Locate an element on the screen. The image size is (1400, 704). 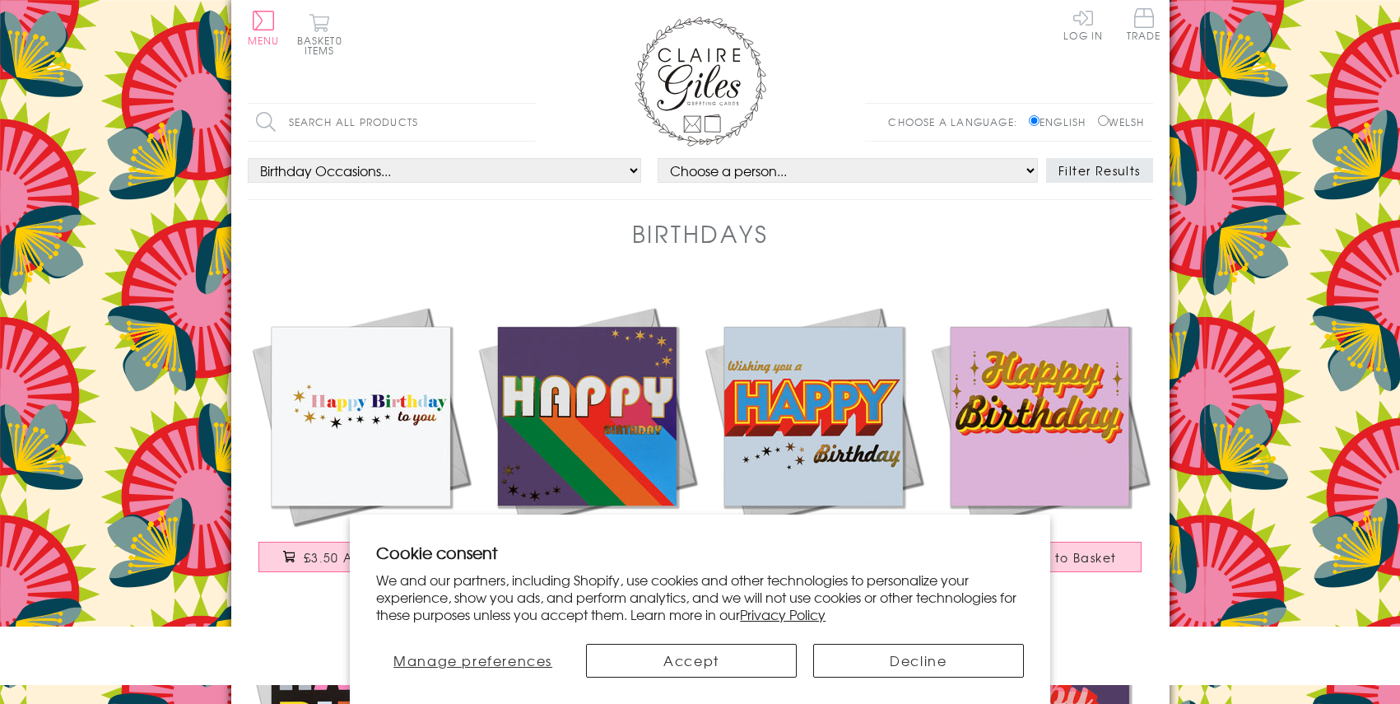
button: Basket0 items is located at coordinates (319, 34).